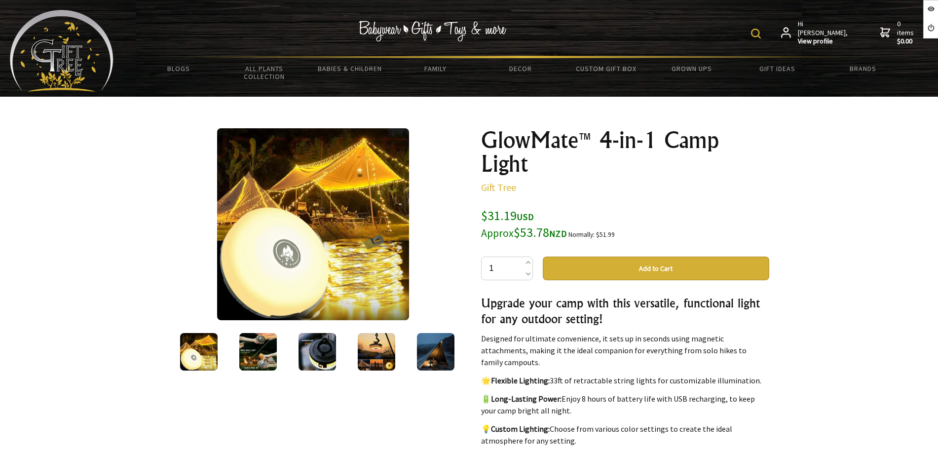 This screenshot has height=450, width=938. I want to click on strong: $0.00, so click(907, 41).